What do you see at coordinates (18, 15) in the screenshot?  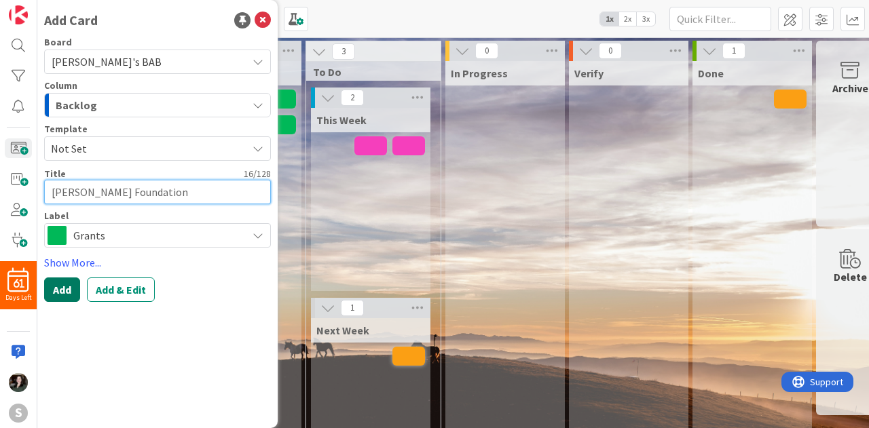 I see `img: Visit kanbanzone.com` at bounding box center [18, 15].